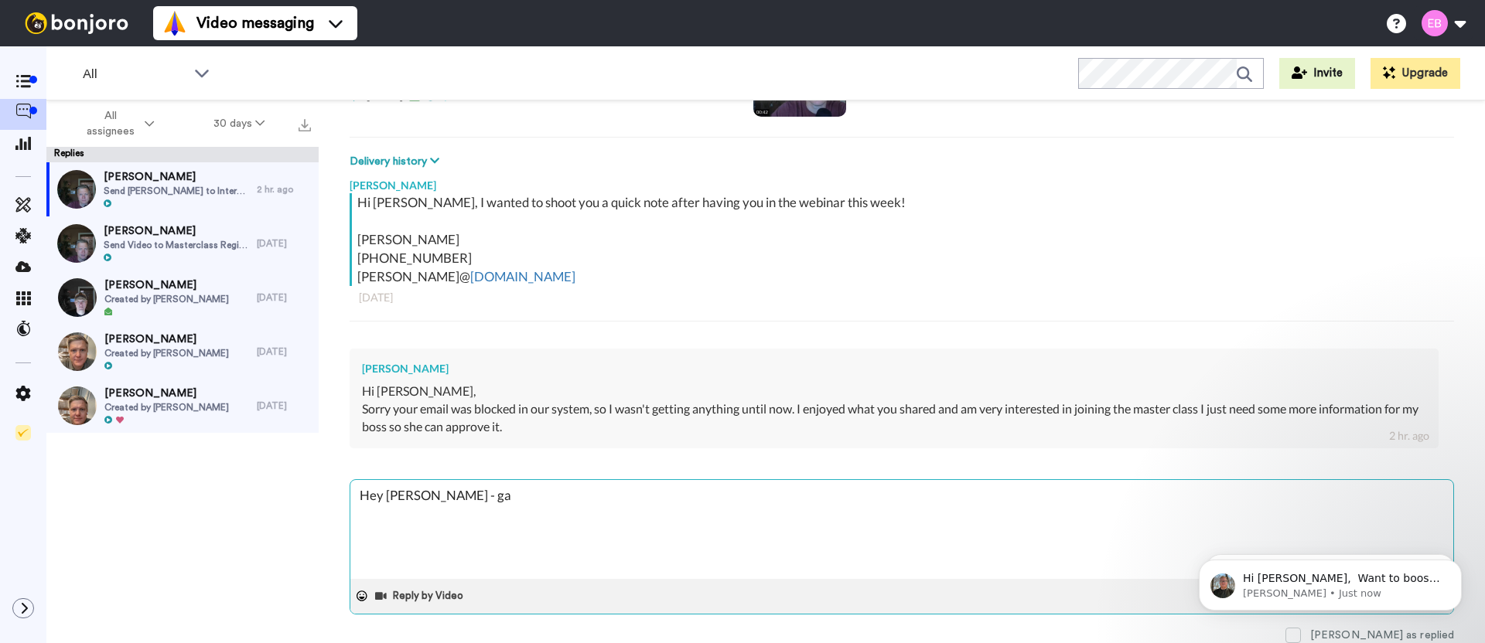 The image size is (1485, 643). What do you see at coordinates (397, 162) in the screenshot?
I see `button: Delivery history` at bounding box center [397, 162].